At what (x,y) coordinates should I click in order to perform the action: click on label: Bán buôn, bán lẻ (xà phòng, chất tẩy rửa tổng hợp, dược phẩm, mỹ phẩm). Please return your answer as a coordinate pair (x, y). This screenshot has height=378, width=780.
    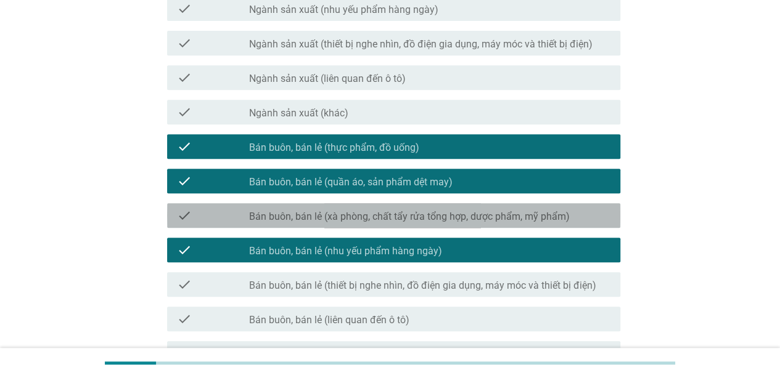
    Looking at the image, I should click on (409, 217).